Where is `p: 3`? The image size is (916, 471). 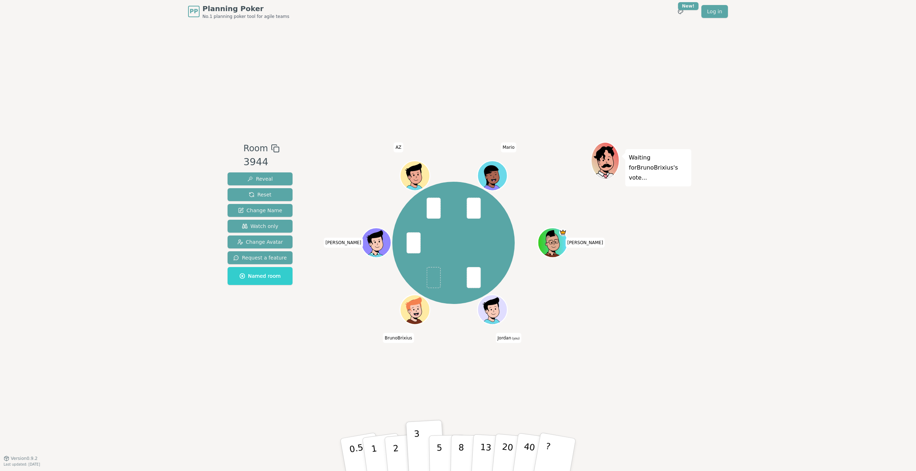 p: 3 is located at coordinates (418, 448).